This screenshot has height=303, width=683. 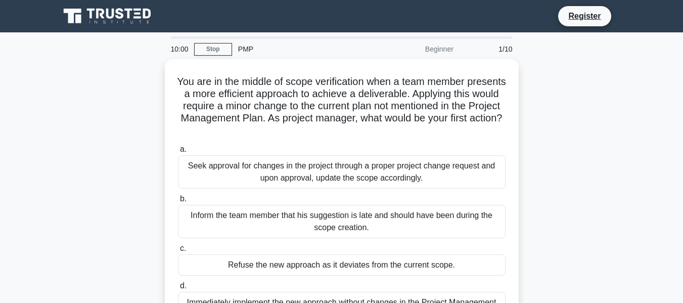 I want to click on div: 10:00, so click(x=179, y=49).